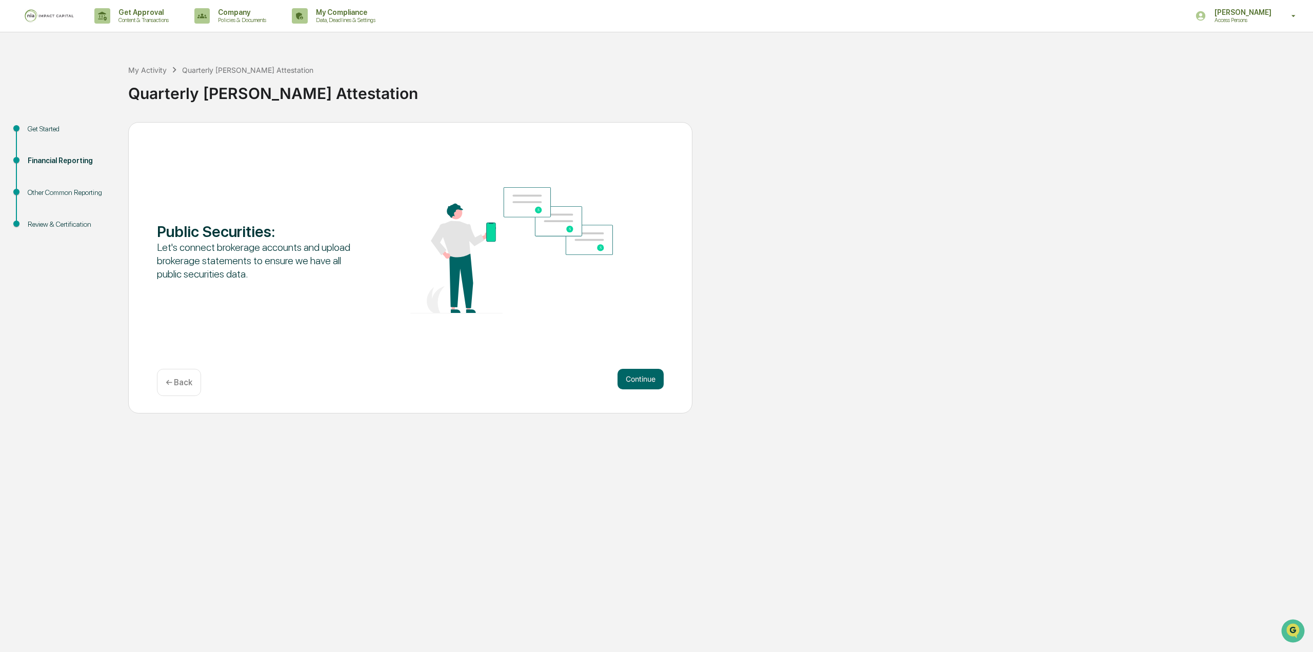 Image resolution: width=1313 pixels, height=652 pixels. What do you see at coordinates (142, 12) in the screenshot?
I see `p: Get Approval` at bounding box center [142, 12].